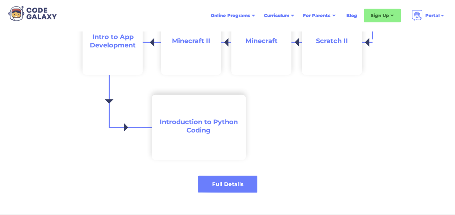 The height and width of the screenshot is (215, 455). I want to click on div: Full Details, so click(228, 184).